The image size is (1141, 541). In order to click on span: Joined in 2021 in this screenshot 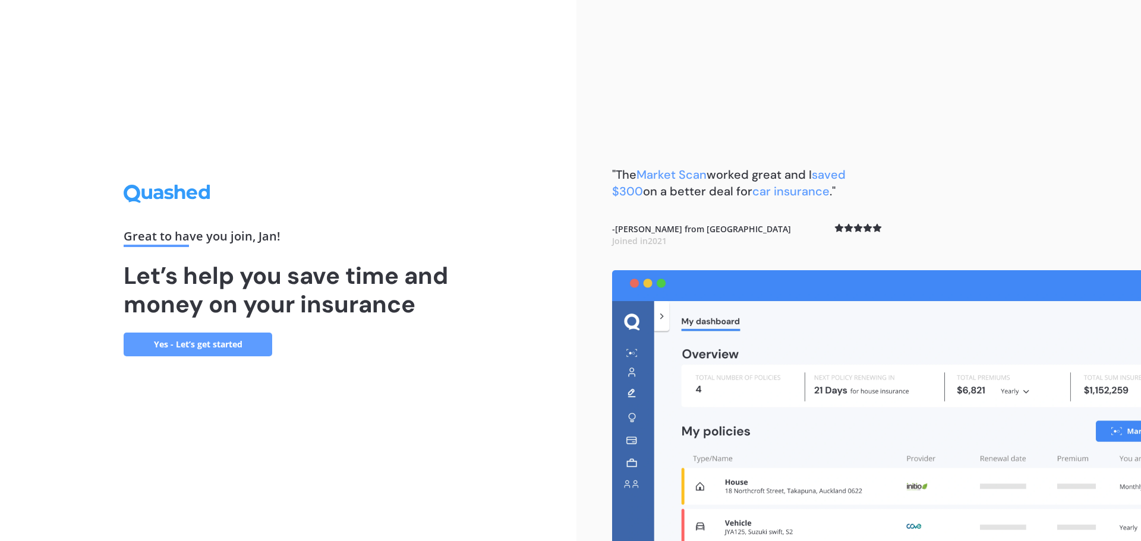, I will do `click(640, 241)`.